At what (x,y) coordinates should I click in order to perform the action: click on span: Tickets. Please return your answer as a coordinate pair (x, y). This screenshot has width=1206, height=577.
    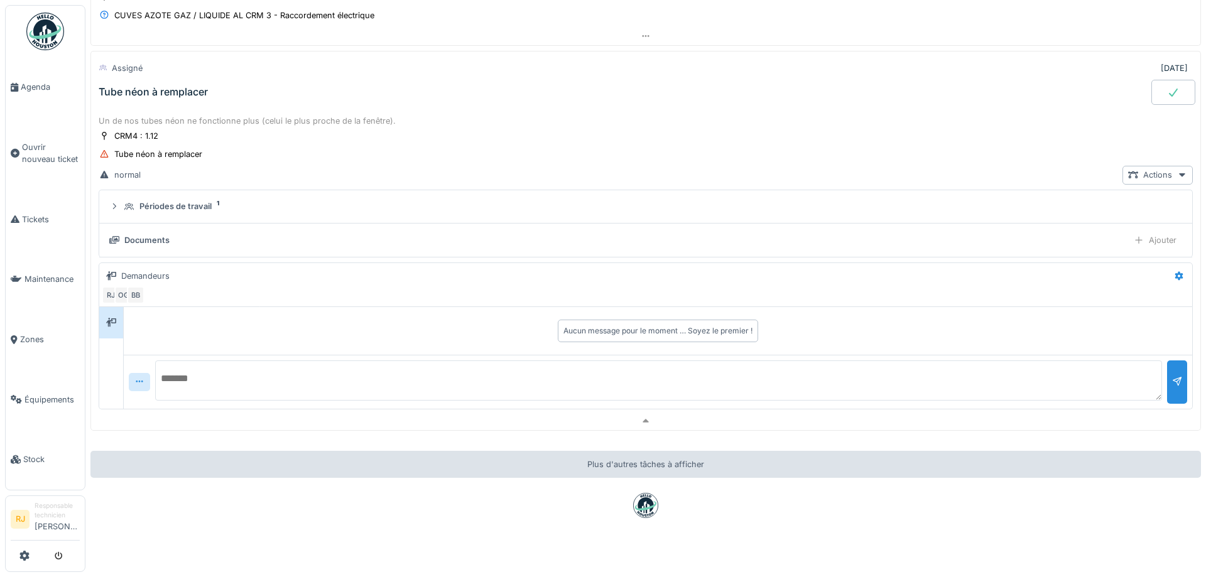
    Looking at the image, I should click on (51, 219).